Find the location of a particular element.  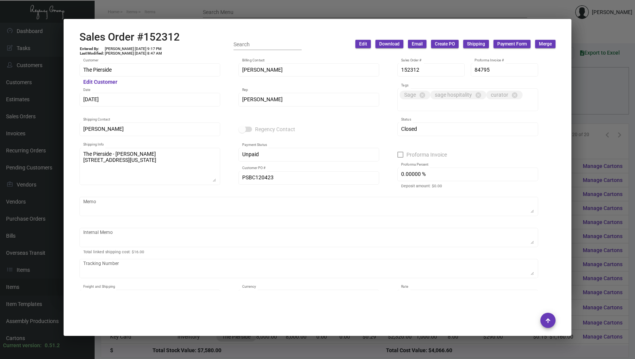

button: Download is located at coordinates (390, 44).